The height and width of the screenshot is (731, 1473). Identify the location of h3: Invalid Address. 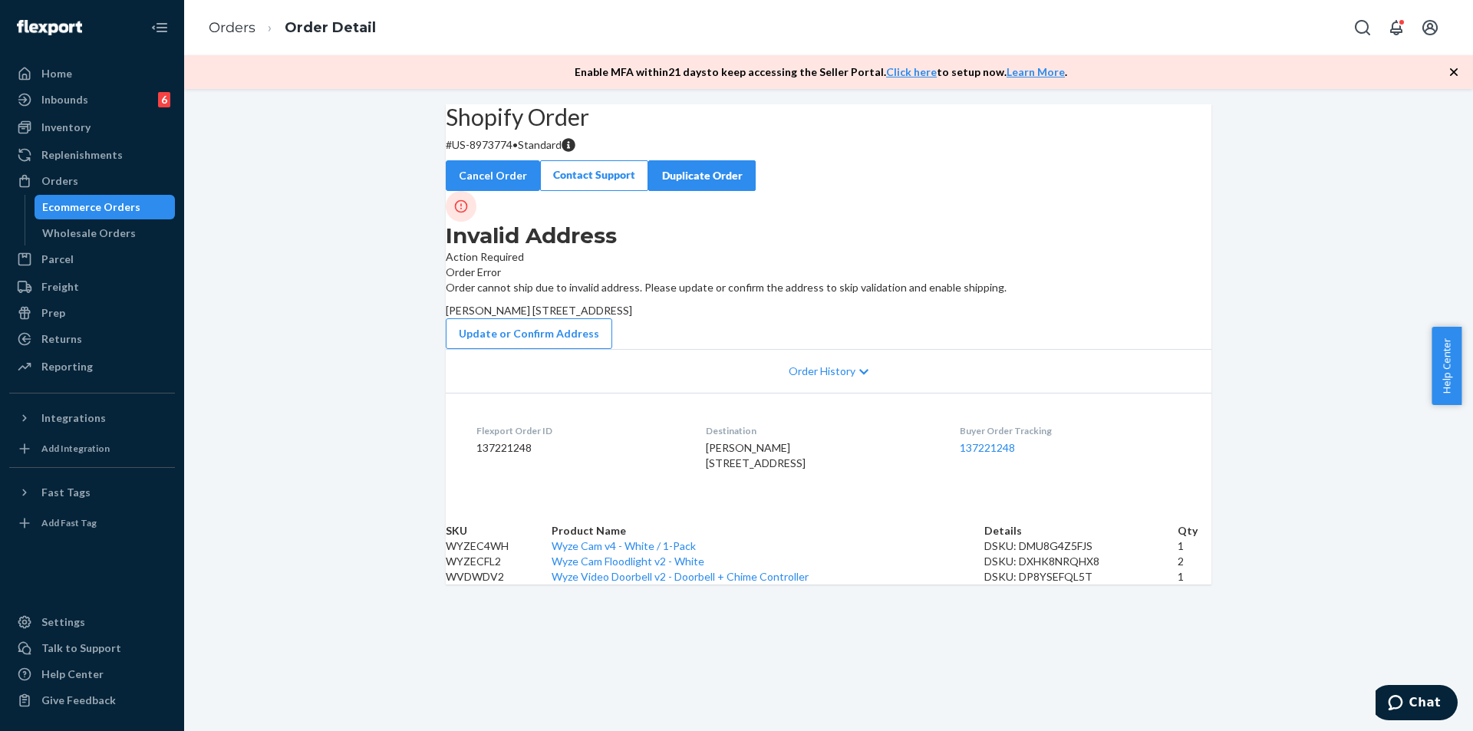
(829, 236).